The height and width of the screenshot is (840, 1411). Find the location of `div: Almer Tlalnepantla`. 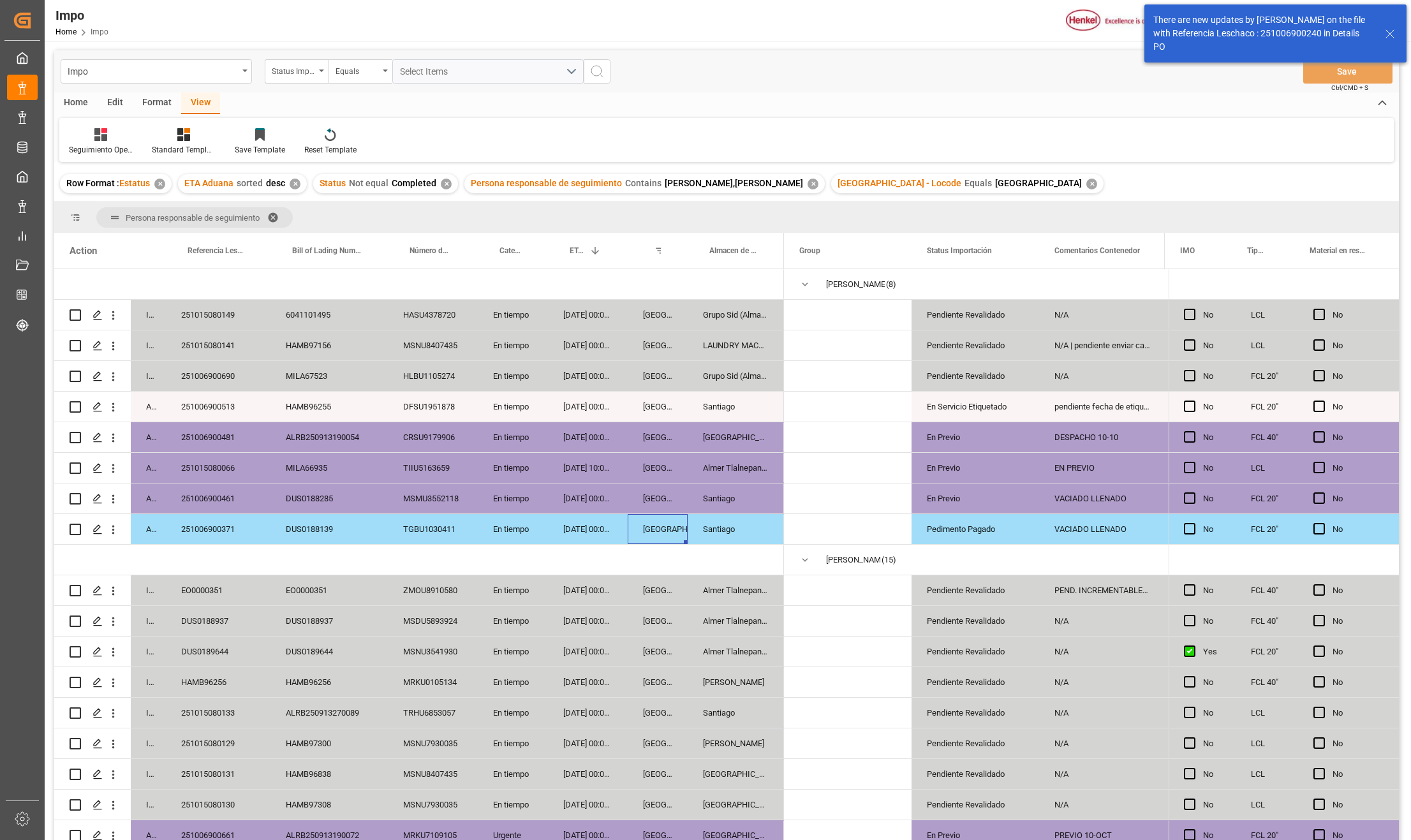

div: Almer Tlalnepantla is located at coordinates (736, 652).